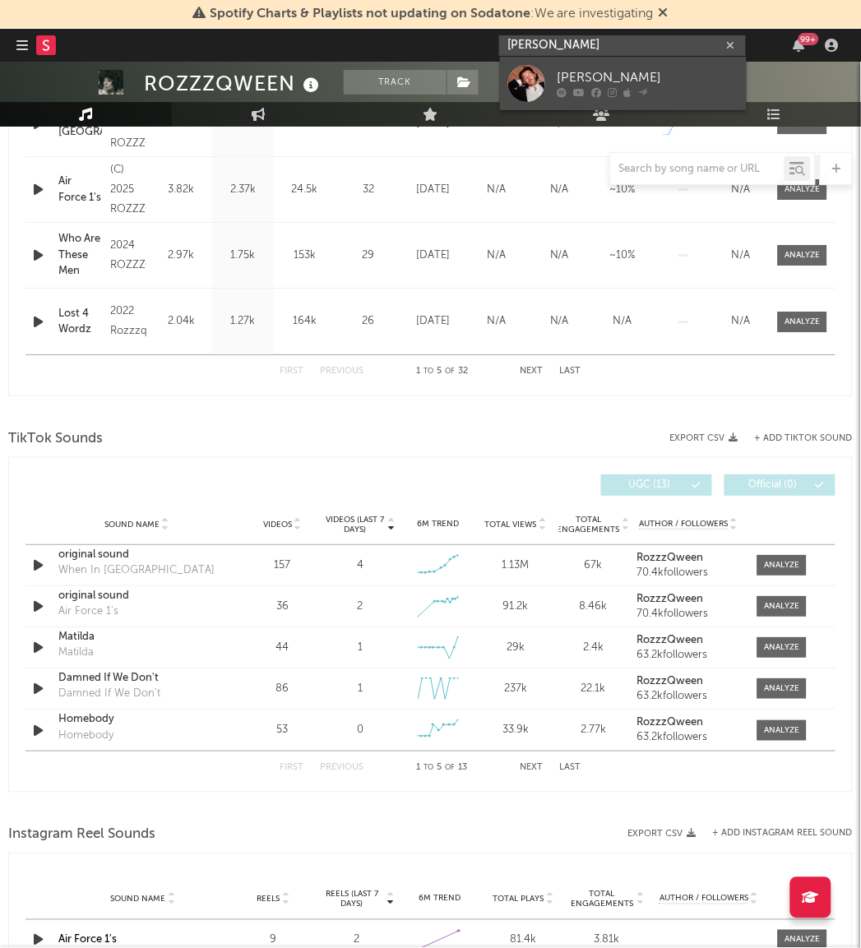 This screenshot has height=948, width=861. I want to click on span: Dismiss, so click(664, 14).